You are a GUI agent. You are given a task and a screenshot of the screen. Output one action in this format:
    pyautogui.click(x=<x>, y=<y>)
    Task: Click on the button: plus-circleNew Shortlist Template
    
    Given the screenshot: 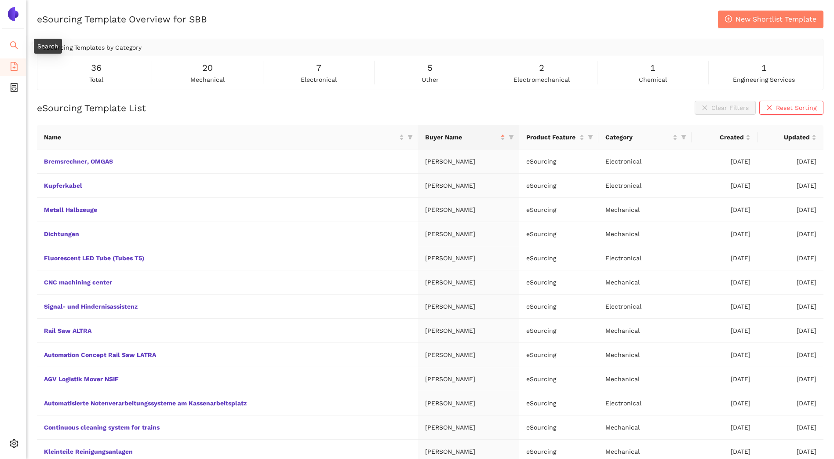 What is the action you would take?
    pyautogui.click(x=771, y=19)
    